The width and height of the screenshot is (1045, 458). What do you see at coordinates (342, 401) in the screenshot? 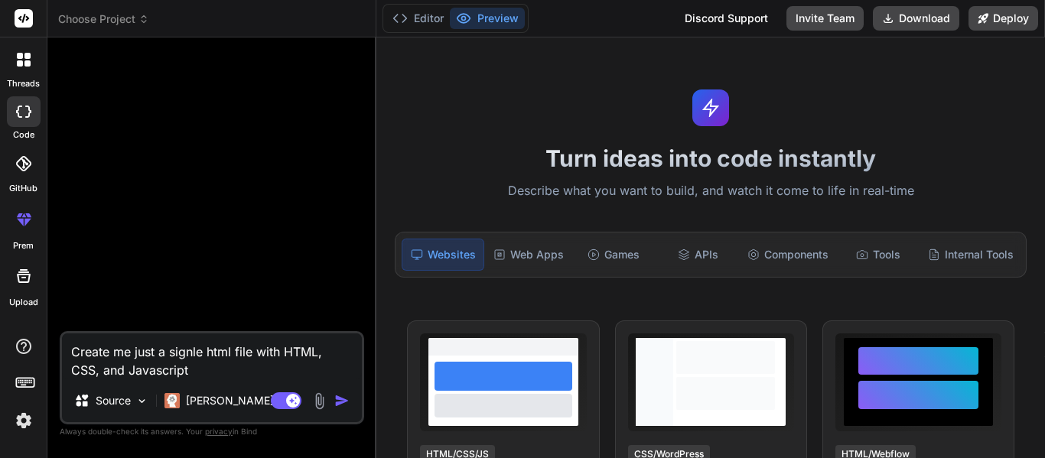
I see `img: icon` at bounding box center [342, 401].